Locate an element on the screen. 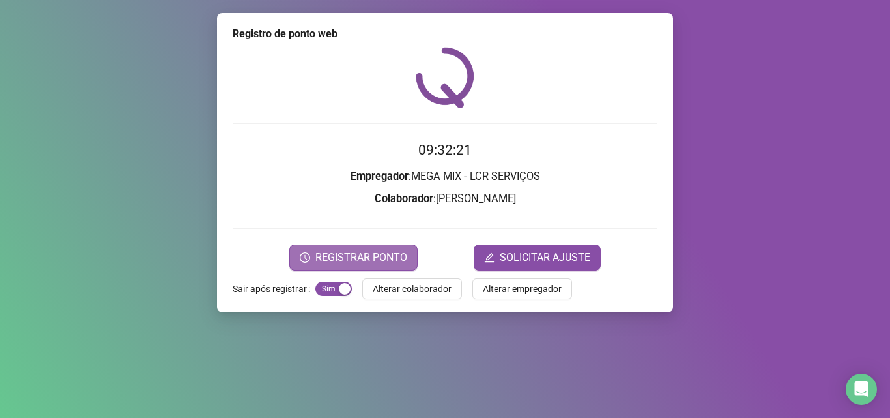 Image resolution: width=890 pixels, height=418 pixels. button: editSOLICITAR AJUSTE is located at coordinates (537, 257).